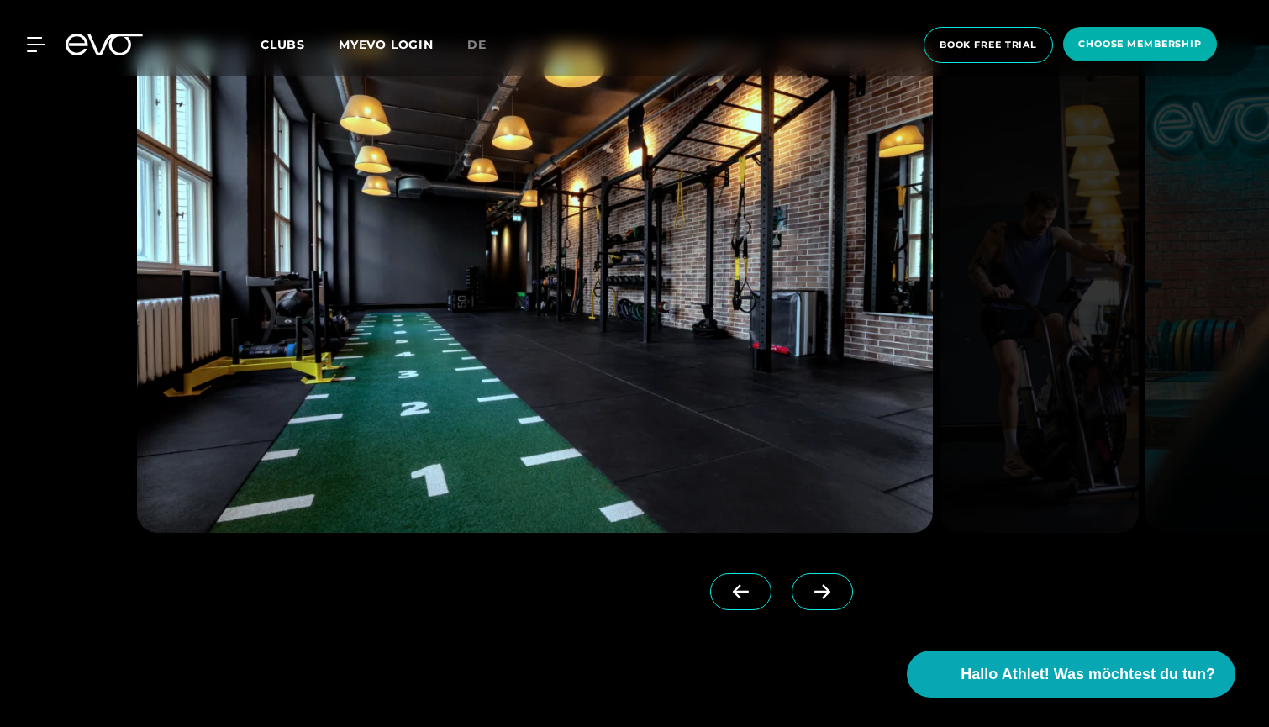  What do you see at coordinates (299, 44) in the screenshot?
I see `a: Clubs` at bounding box center [299, 44].